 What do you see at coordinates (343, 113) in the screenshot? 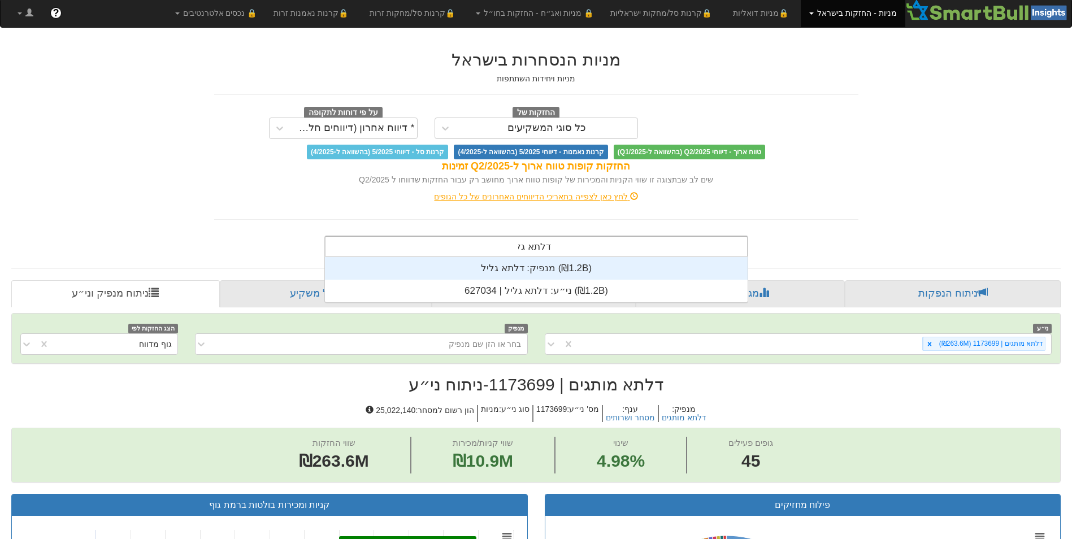
I see `span: על פי דוחות לתקופה` at bounding box center [343, 113].